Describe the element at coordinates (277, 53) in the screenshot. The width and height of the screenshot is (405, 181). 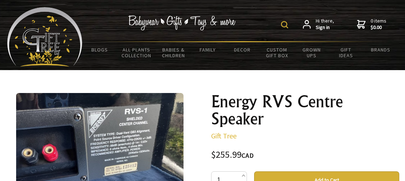
I see `a: Custom Gift Box` at that location.